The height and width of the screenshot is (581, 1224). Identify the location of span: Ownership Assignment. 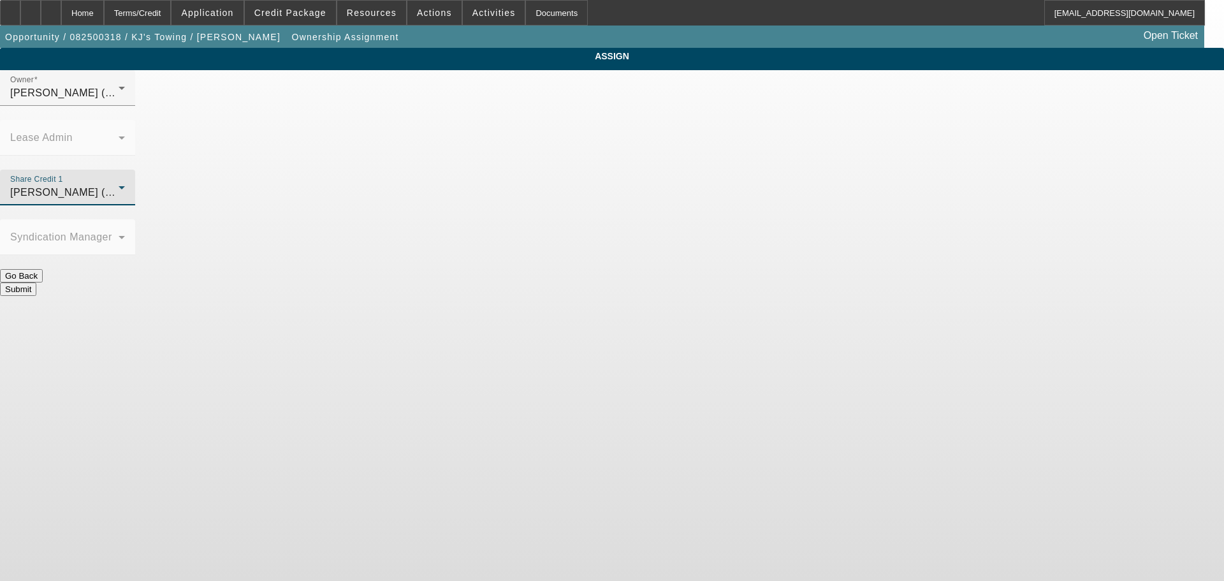
(345, 37).